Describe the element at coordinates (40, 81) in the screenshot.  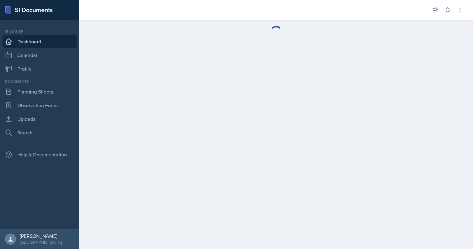
I see `div: Documents` at that location.